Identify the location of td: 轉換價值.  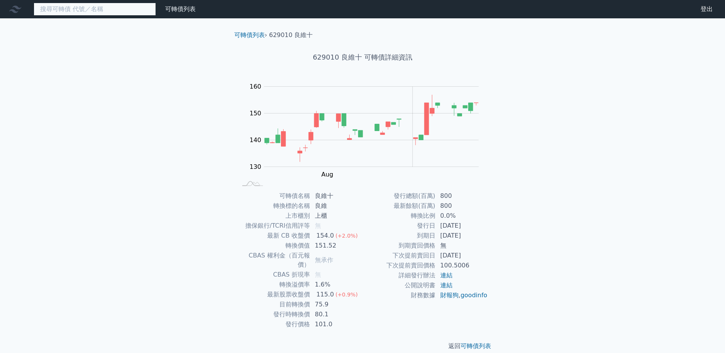
(273, 246).